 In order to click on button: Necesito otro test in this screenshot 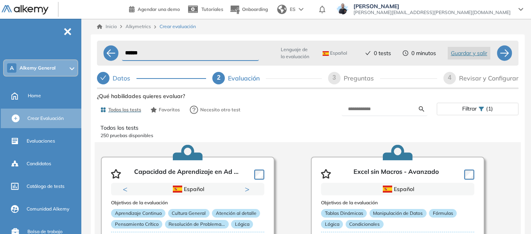, I will do `click(215, 110)`.